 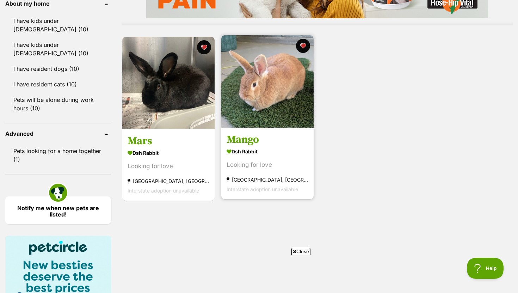 I want to click on header: About my home, so click(x=58, y=4).